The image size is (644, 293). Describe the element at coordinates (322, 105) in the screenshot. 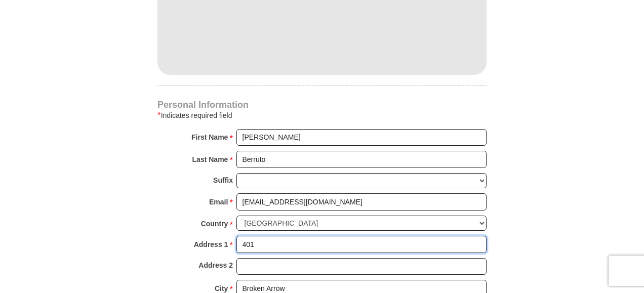

I see `h4: Personal Information` at that location.